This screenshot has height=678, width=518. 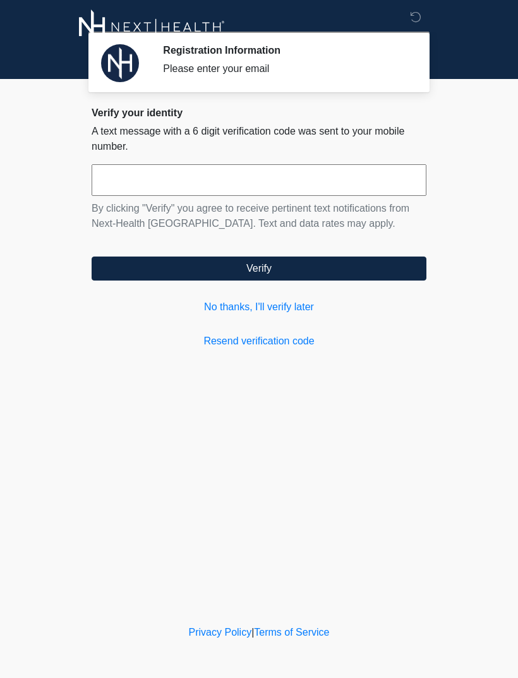 I want to click on button: Verify, so click(x=259, y=268).